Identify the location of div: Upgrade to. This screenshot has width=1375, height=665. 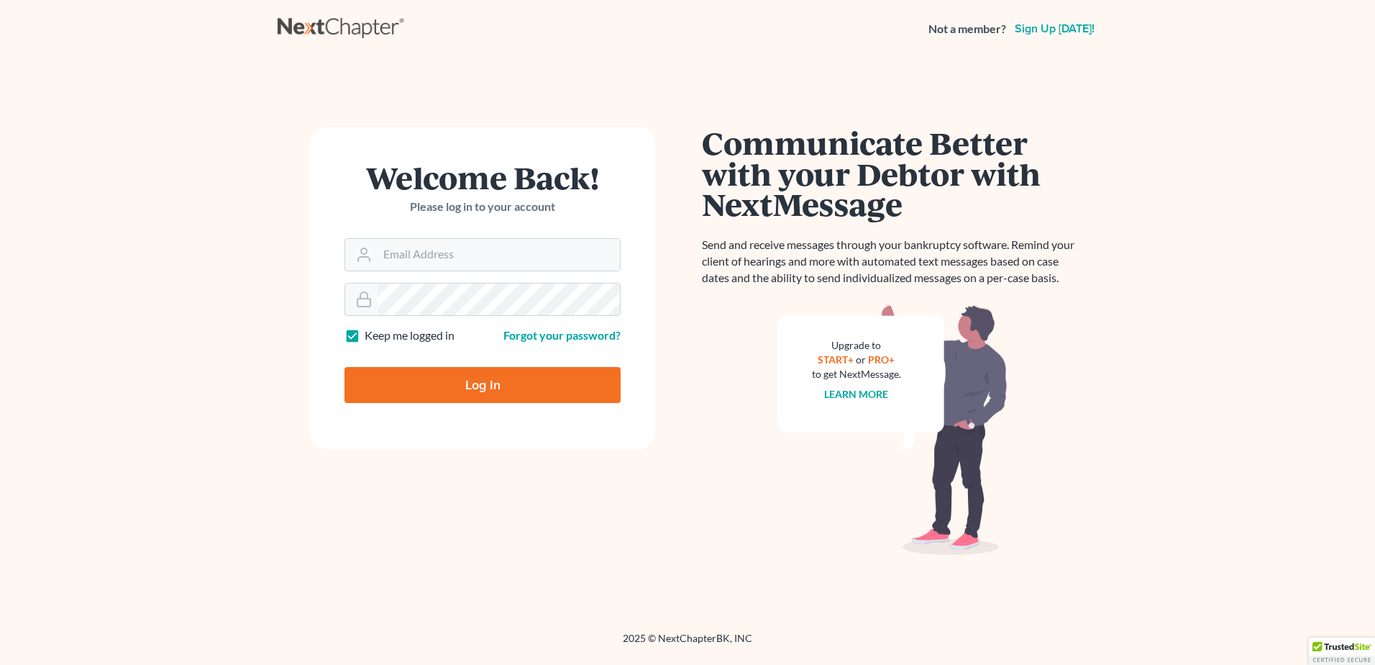
(857, 345).